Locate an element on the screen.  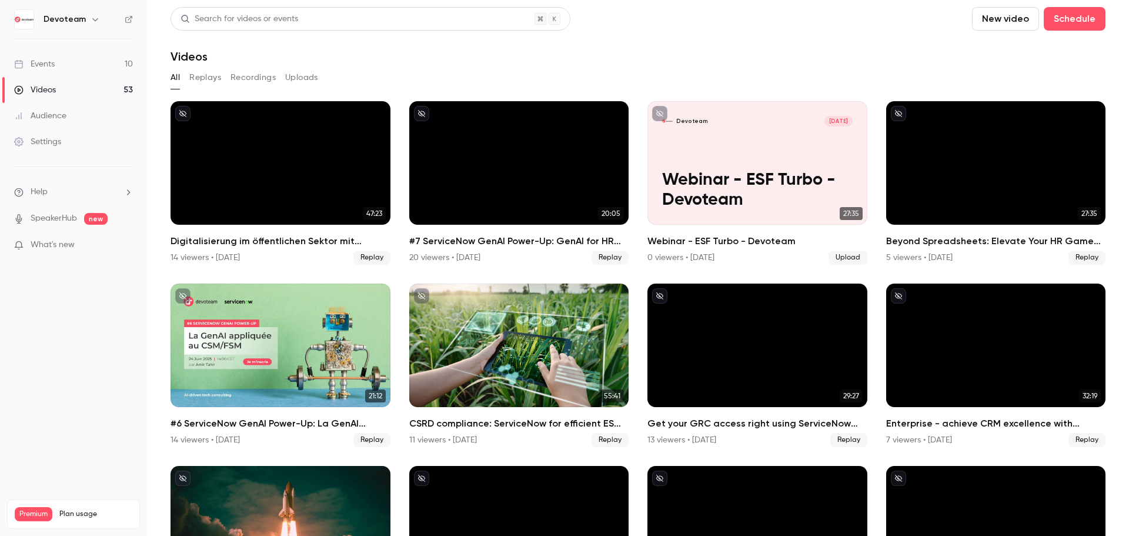
div: Videos is located at coordinates (35, 90).